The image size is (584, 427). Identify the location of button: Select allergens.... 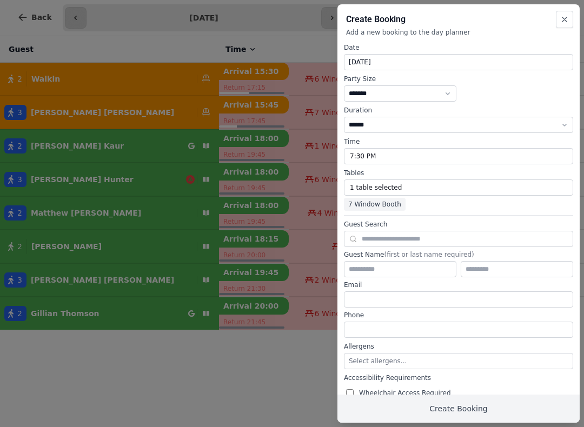
(458, 361).